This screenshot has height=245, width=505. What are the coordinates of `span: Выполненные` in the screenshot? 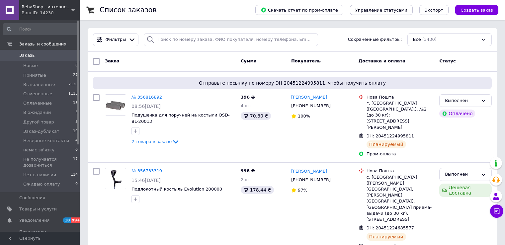 It's located at (39, 85).